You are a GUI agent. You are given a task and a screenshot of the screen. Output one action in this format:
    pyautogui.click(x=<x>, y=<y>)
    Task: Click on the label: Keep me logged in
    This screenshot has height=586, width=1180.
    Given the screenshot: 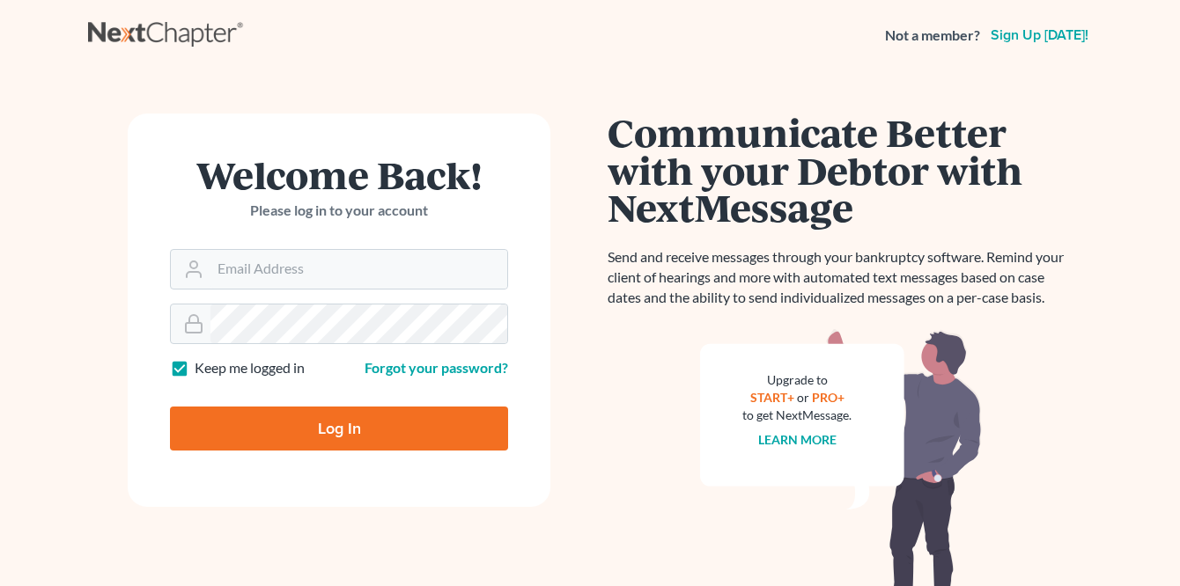 What is the action you would take?
    pyautogui.click(x=249, y=368)
    